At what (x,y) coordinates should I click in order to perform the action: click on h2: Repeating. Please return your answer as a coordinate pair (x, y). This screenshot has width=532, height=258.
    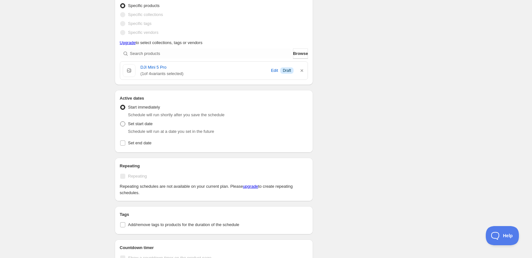
    Looking at the image, I should click on (214, 166).